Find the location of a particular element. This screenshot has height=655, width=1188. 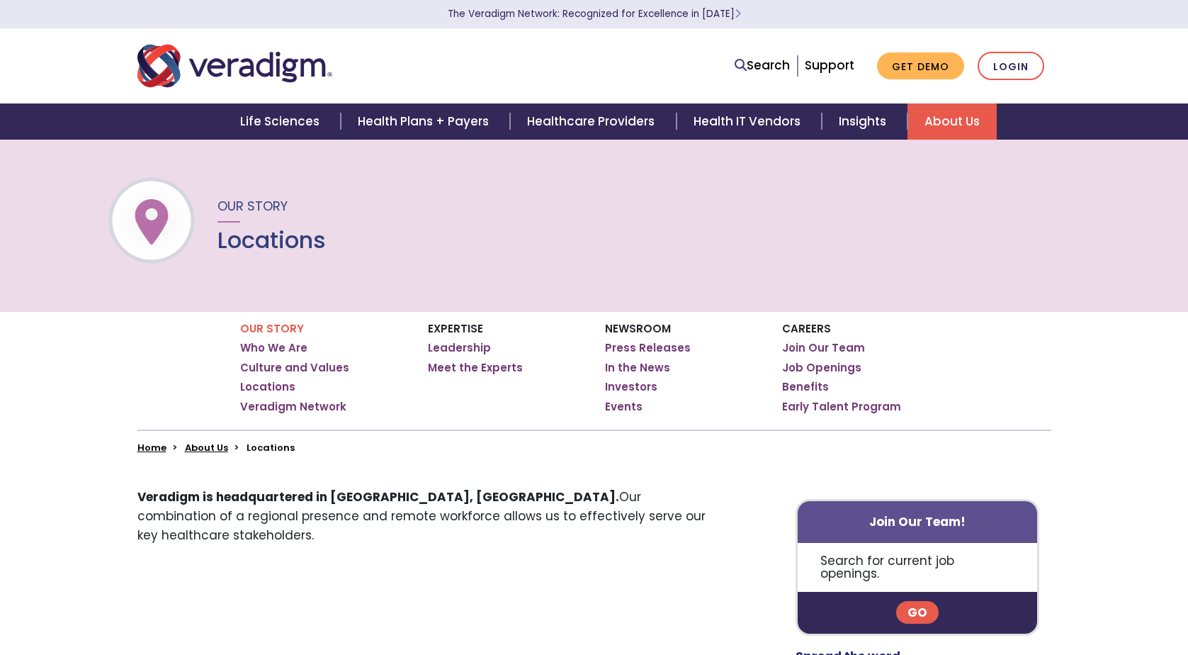

a: Support is located at coordinates (830, 65).